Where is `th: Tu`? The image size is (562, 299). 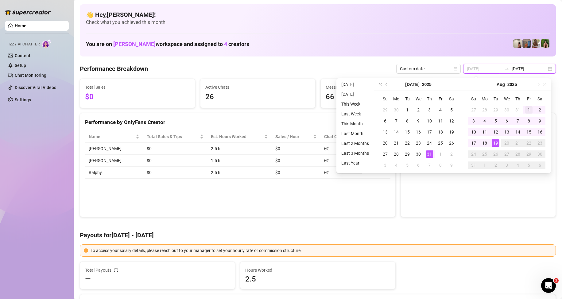
th: Tu is located at coordinates (407, 99).